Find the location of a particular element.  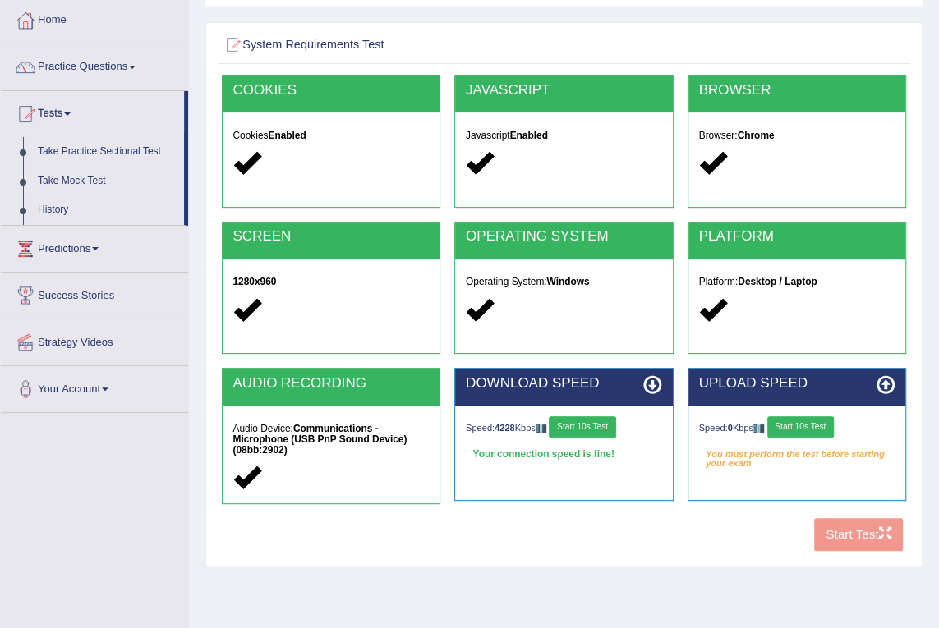

a: Success Stories is located at coordinates (94, 293).